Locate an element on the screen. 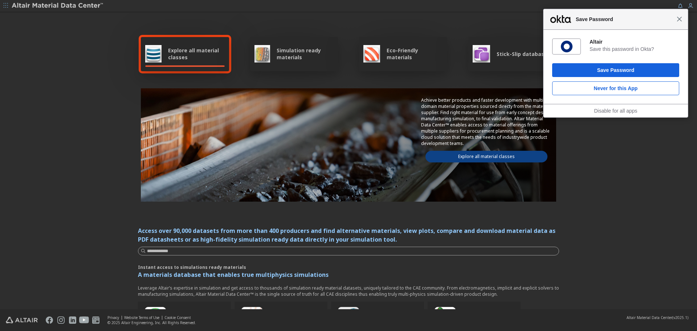 The width and height of the screenshot is (697, 331). a: Privacy is located at coordinates (113, 317).